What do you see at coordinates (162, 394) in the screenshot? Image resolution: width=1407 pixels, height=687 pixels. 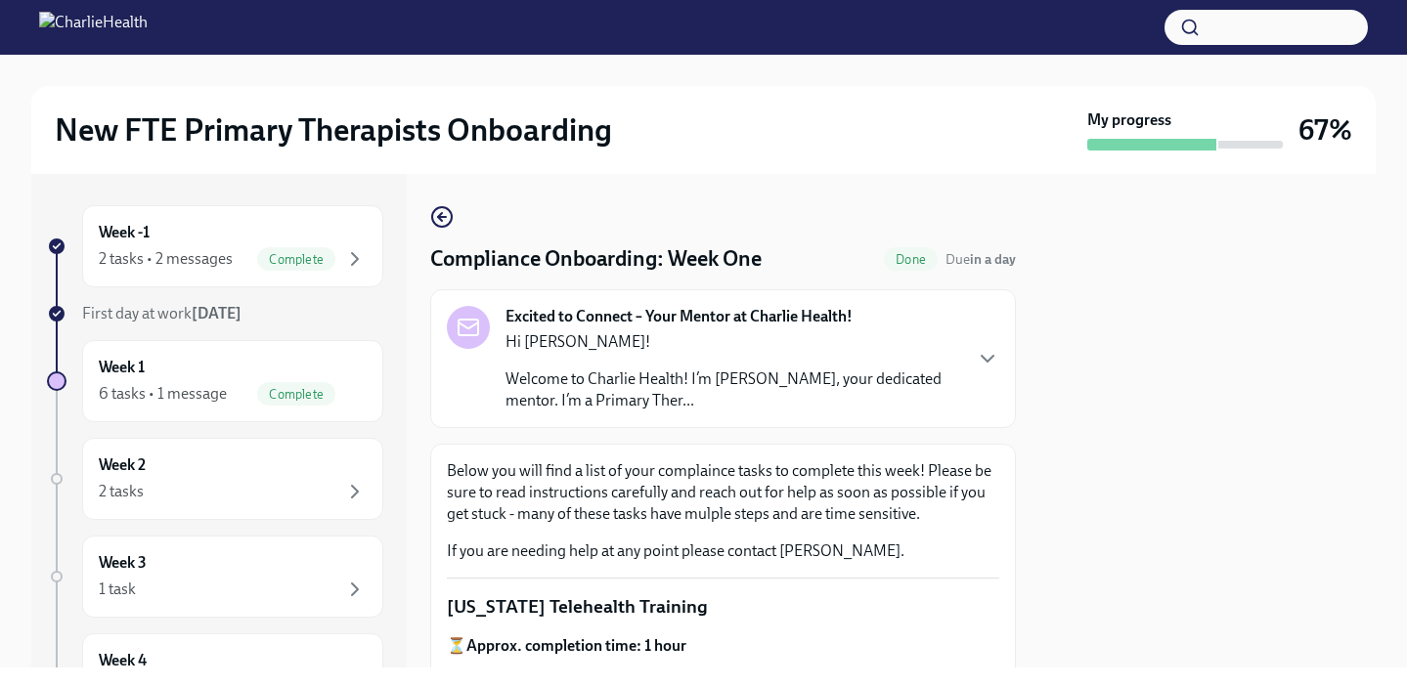 I see `div: 6 tasks • 1 message` at bounding box center [162, 394].